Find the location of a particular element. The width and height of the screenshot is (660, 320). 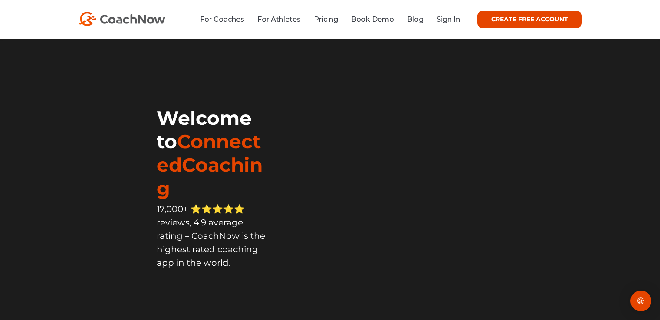

a: Pricing is located at coordinates (326, 19).